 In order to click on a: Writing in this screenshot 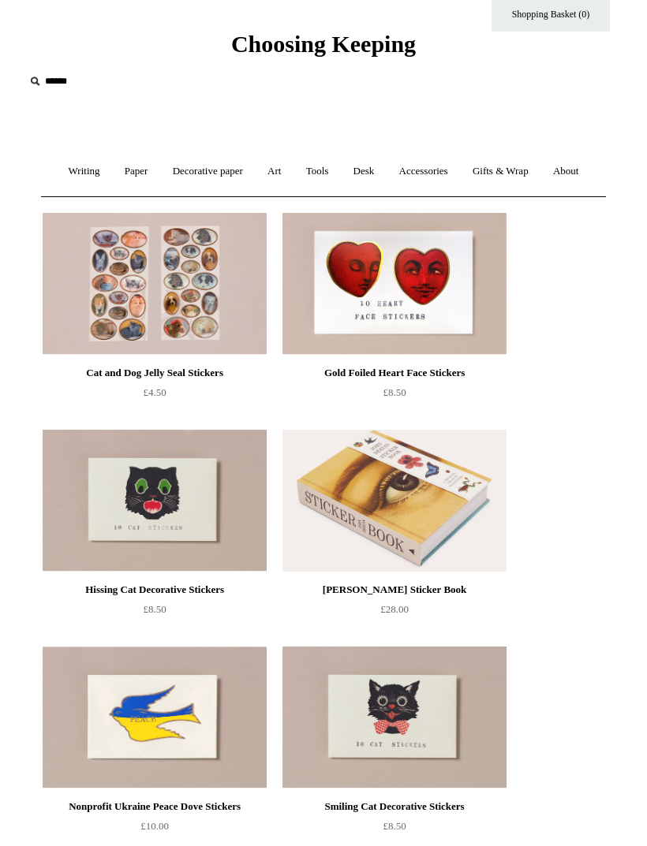, I will do `click(84, 171)`.